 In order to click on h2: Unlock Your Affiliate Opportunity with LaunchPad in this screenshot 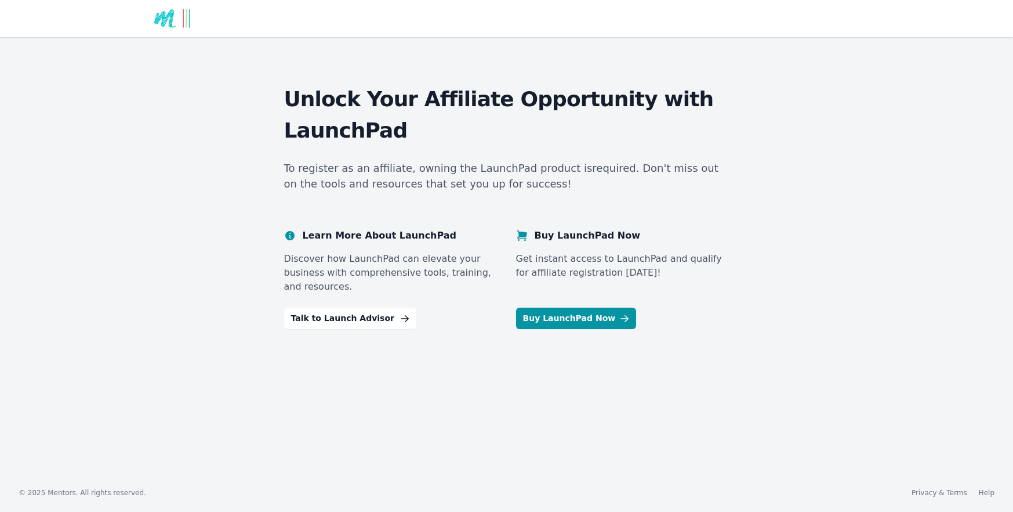, I will do `click(507, 115)`.